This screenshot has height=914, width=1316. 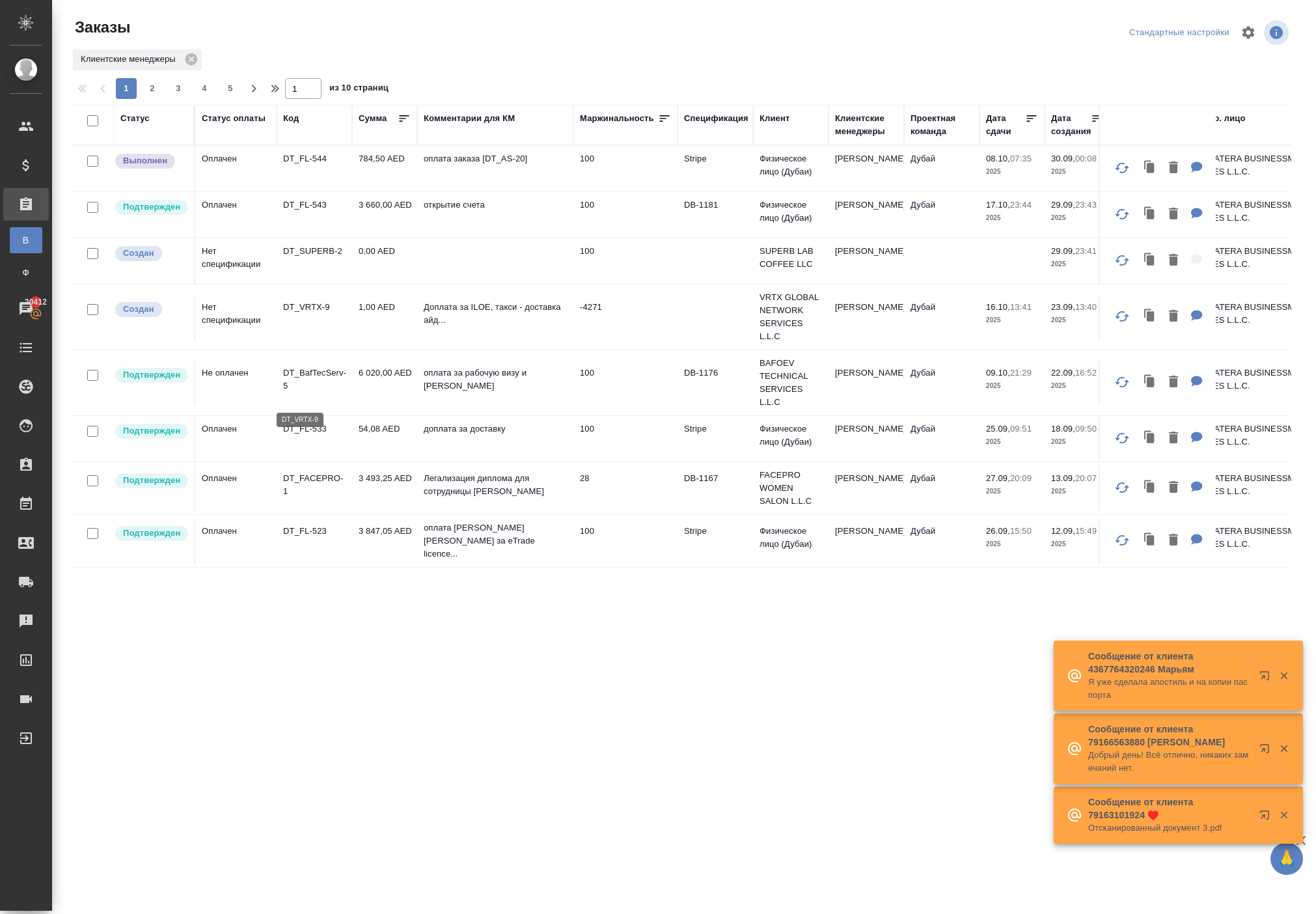 I want to click on button: Для КМ: оплата В.Печенкиной за eTrade licence 16.09 поучение инфы от них, so click(x=1197, y=540).